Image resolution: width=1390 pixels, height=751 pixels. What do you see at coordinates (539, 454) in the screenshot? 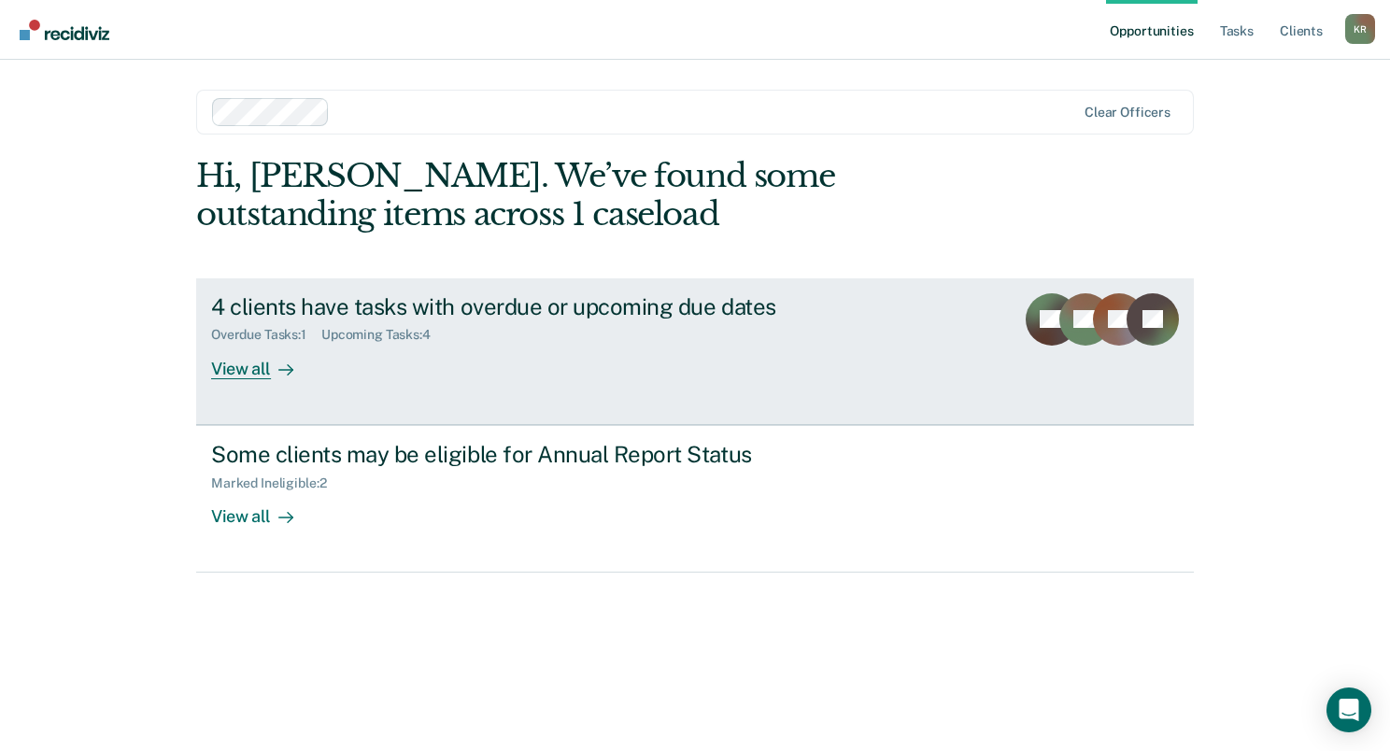
I see `div: Some clients may be eligible for Annual Report Status` at bounding box center [539, 454].